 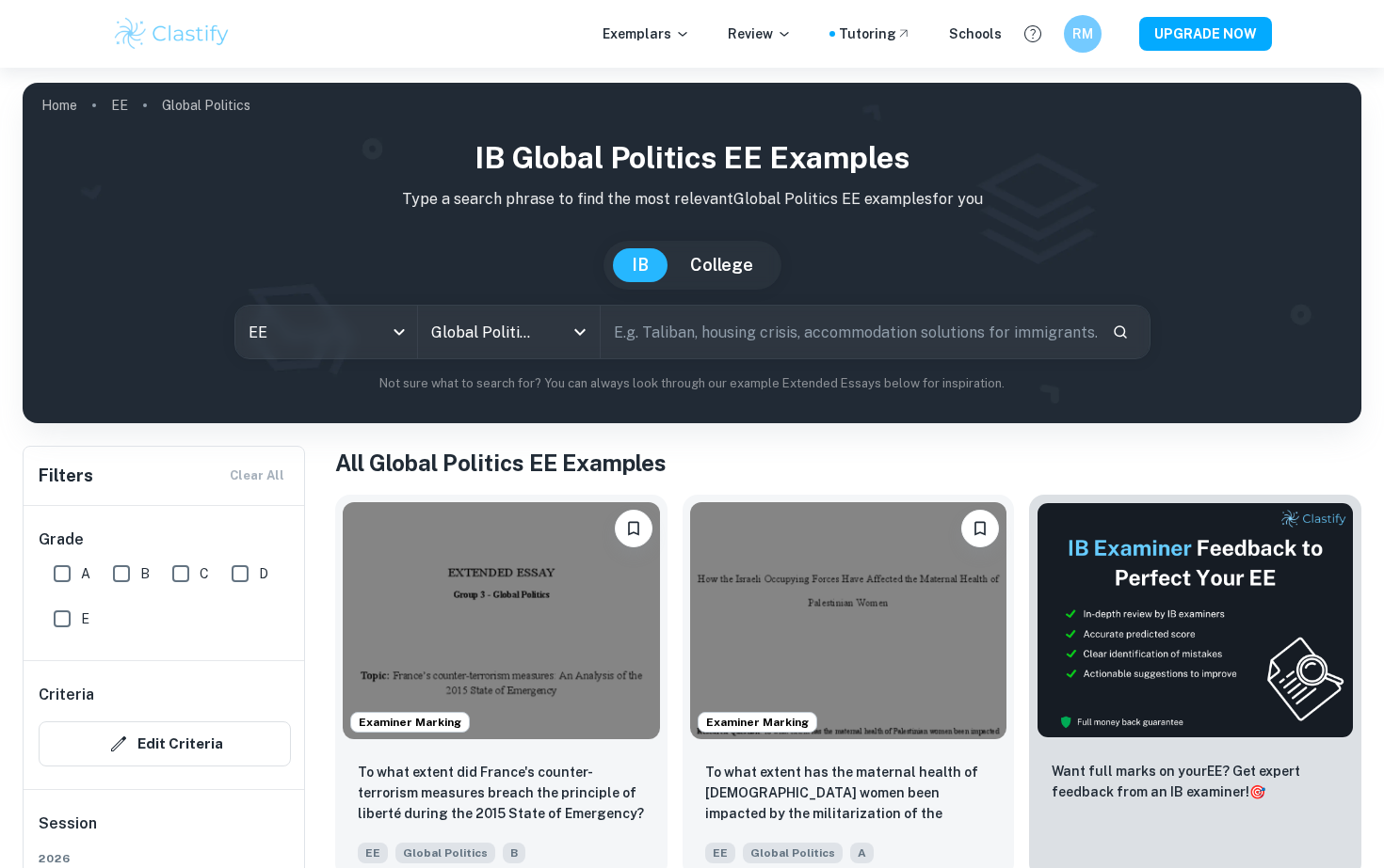 I want to click on button: Edit Criteria, so click(x=165, y=745).